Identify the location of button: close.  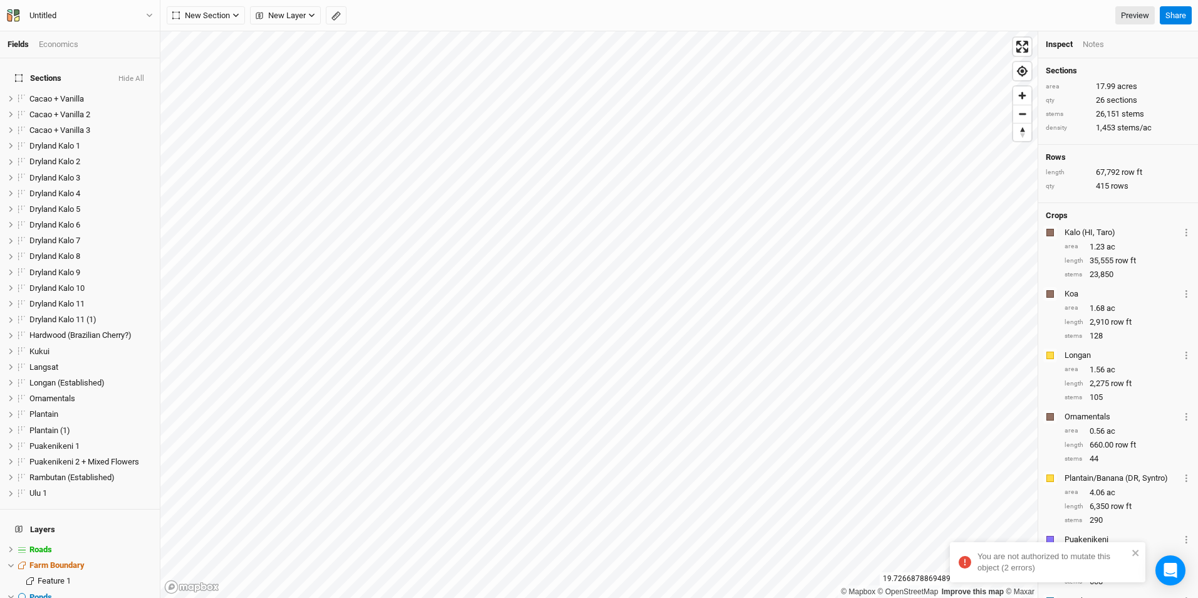
(1136, 553).